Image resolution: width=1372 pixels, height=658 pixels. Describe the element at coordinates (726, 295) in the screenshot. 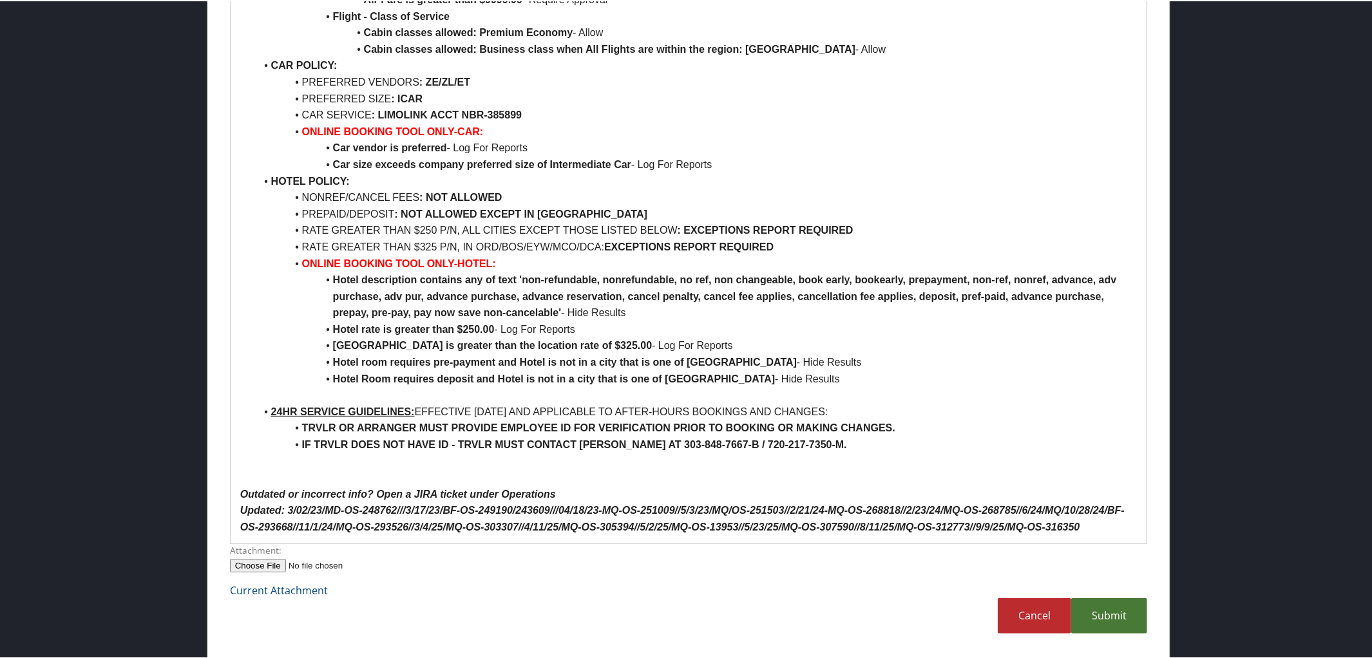

I see `strong: Hotel description contains any of text 'non-refundable, nonrefundable, no ref, non changeable, bo...` at that location.